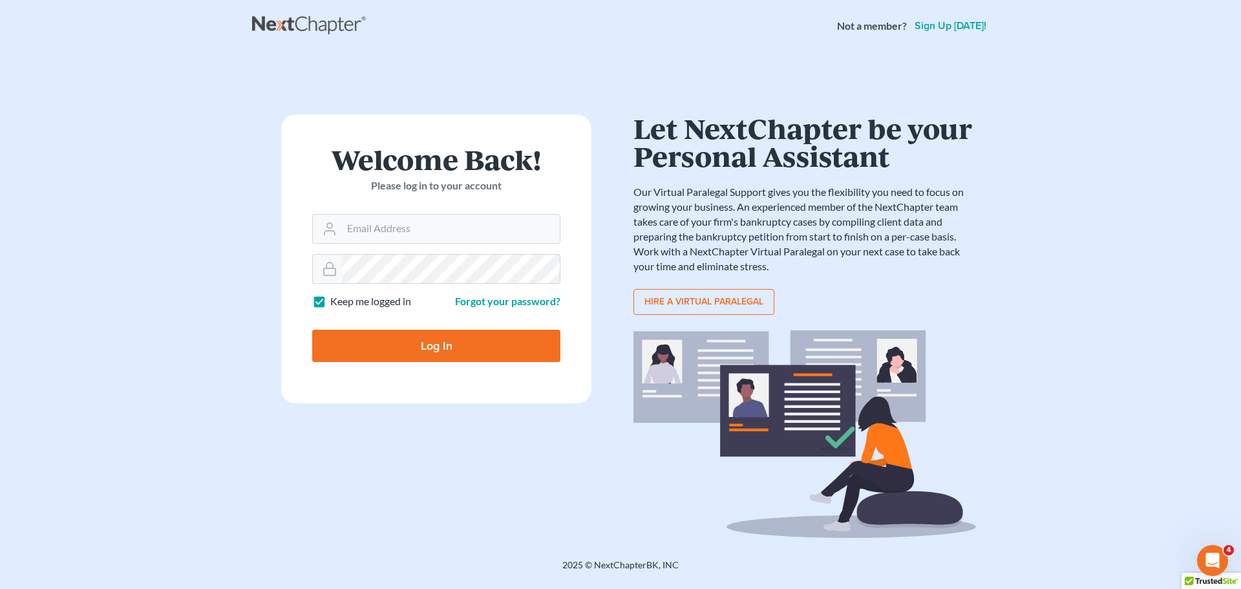 The height and width of the screenshot is (589, 1241). Describe the element at coordinates (451, 229) in the screenshot. I see `input: Email Address` at that location.